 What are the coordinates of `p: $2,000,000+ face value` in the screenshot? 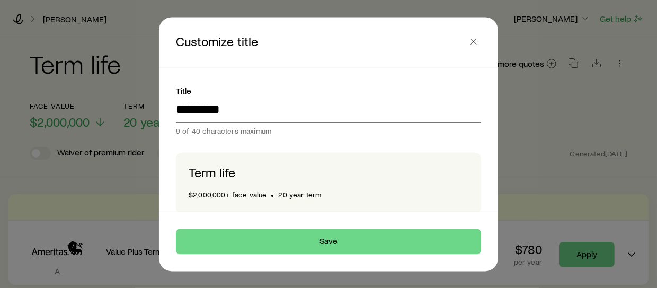 It's located at (228, 195).